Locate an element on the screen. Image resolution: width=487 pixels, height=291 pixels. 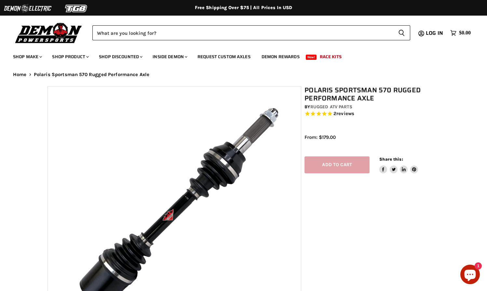
span: From: $179.00 is located at coordinates (320, 137).